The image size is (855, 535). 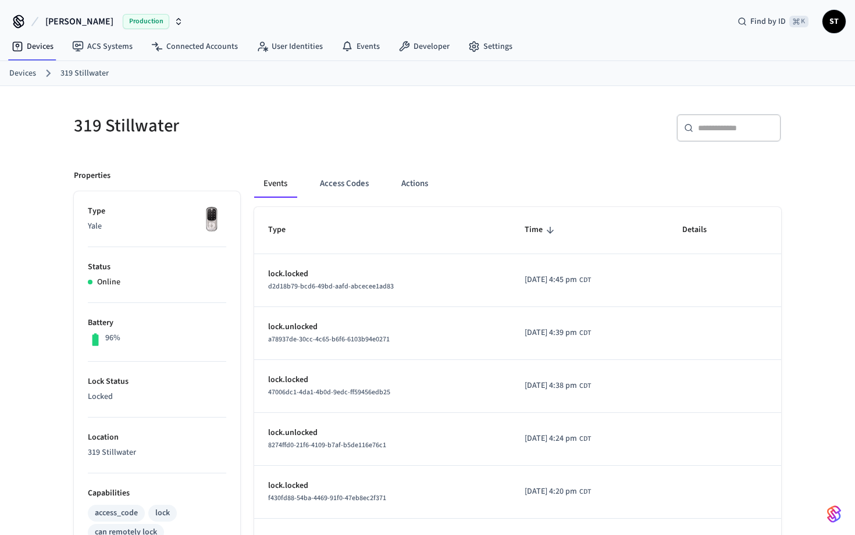 What do you see at coordinates (157, 438) in the screenshot?
I see `p: Location` at bounding box center [157, 438].